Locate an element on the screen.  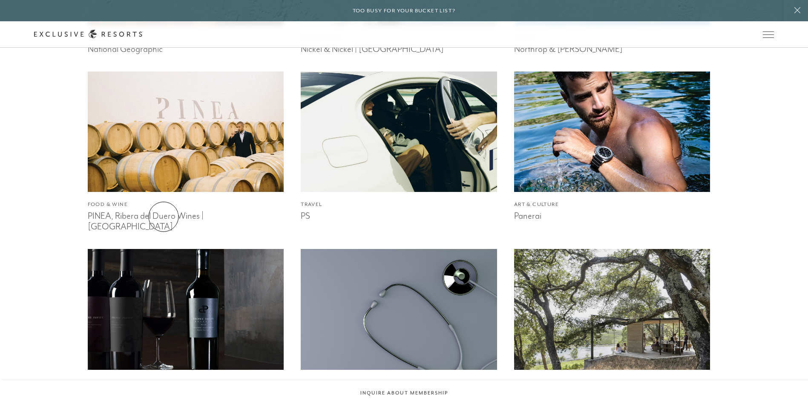
article: Learn More About Phifer Pavitt Winery | Napa Valley is located at coordinates (186, 324).